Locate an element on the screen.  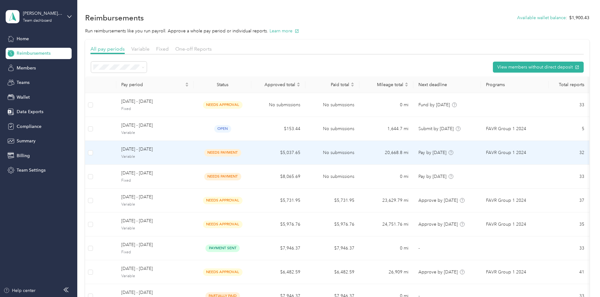
div: Status is located at coordinates (222, 84).